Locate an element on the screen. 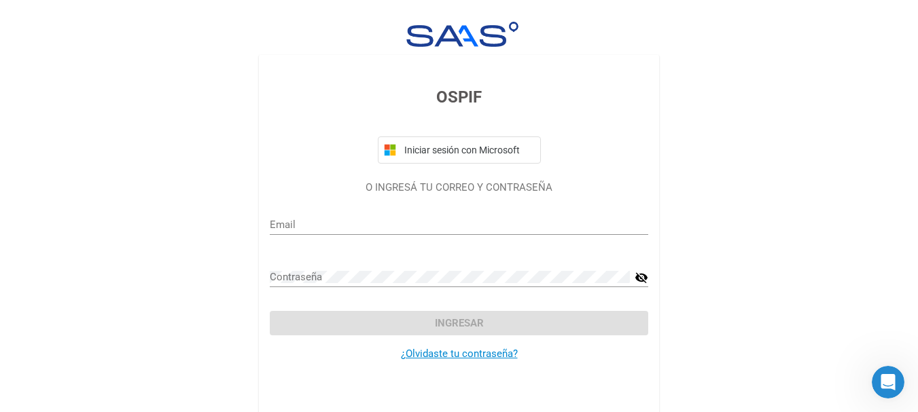  button: Iniciar sesión con Microsoft is located at coordinates (459, 150).